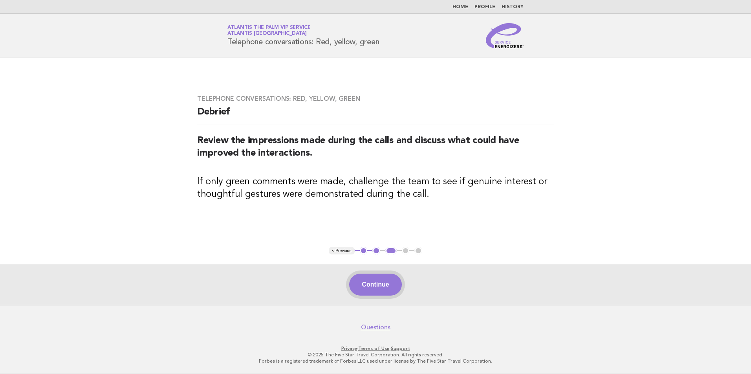 The width and height of the screenshot is (751, 374). I want to click on a: Questions, so click(375, 328).